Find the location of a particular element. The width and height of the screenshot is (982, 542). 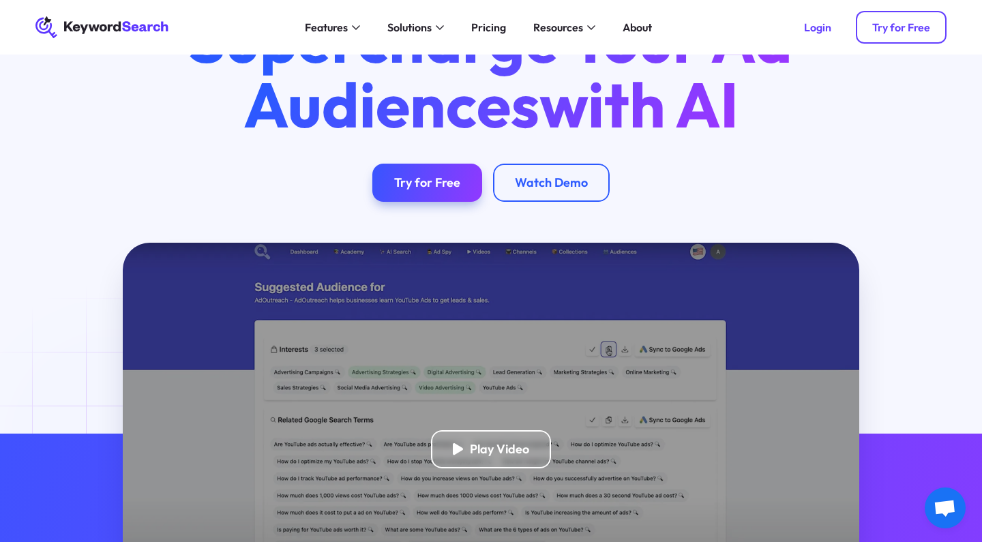

a: Open chat is located at coordinates (945, 508).